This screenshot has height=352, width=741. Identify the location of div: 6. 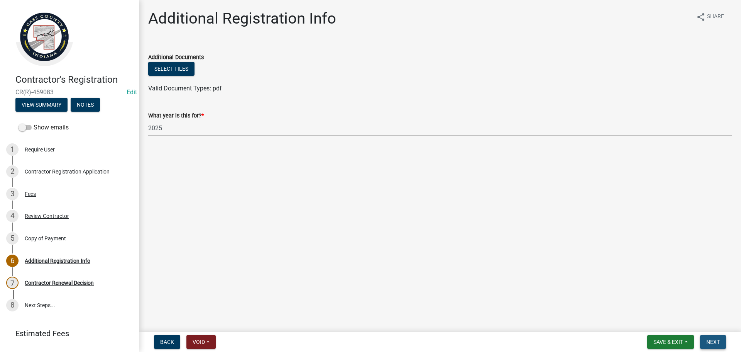
(12, 261).